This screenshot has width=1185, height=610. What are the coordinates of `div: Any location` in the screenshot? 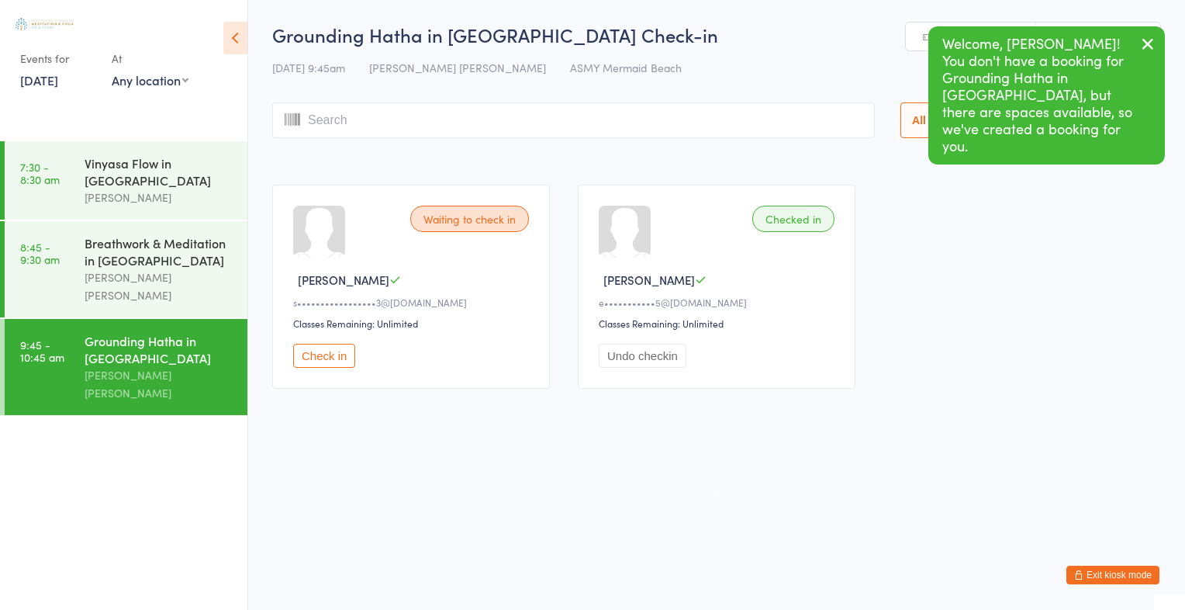 It's located at (150, 80).